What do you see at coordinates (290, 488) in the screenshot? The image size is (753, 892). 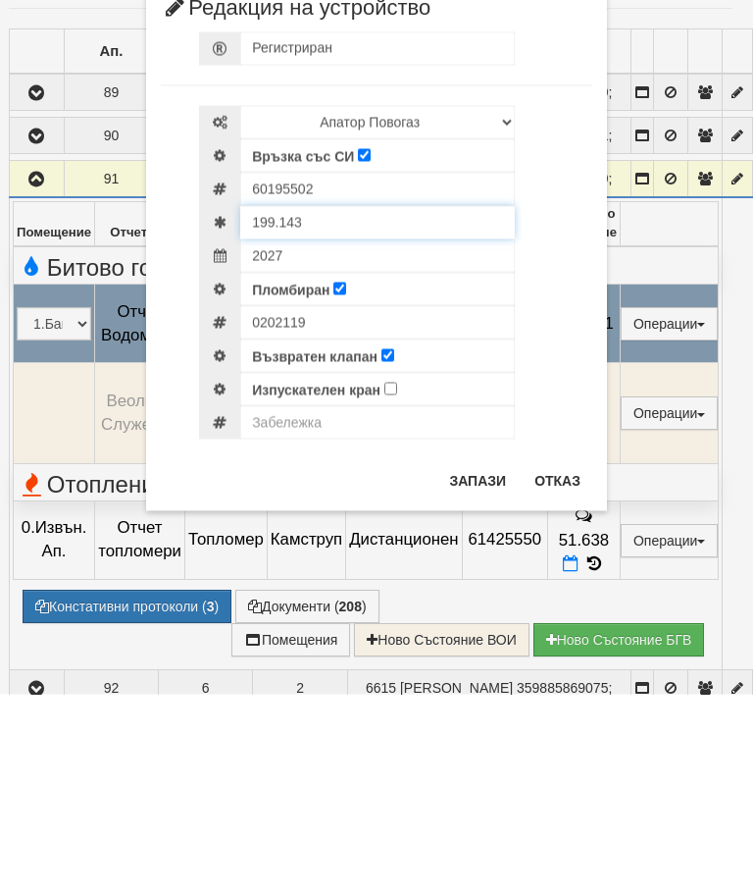 I see `label: Пломбиран` at bounding box center [290, 488].